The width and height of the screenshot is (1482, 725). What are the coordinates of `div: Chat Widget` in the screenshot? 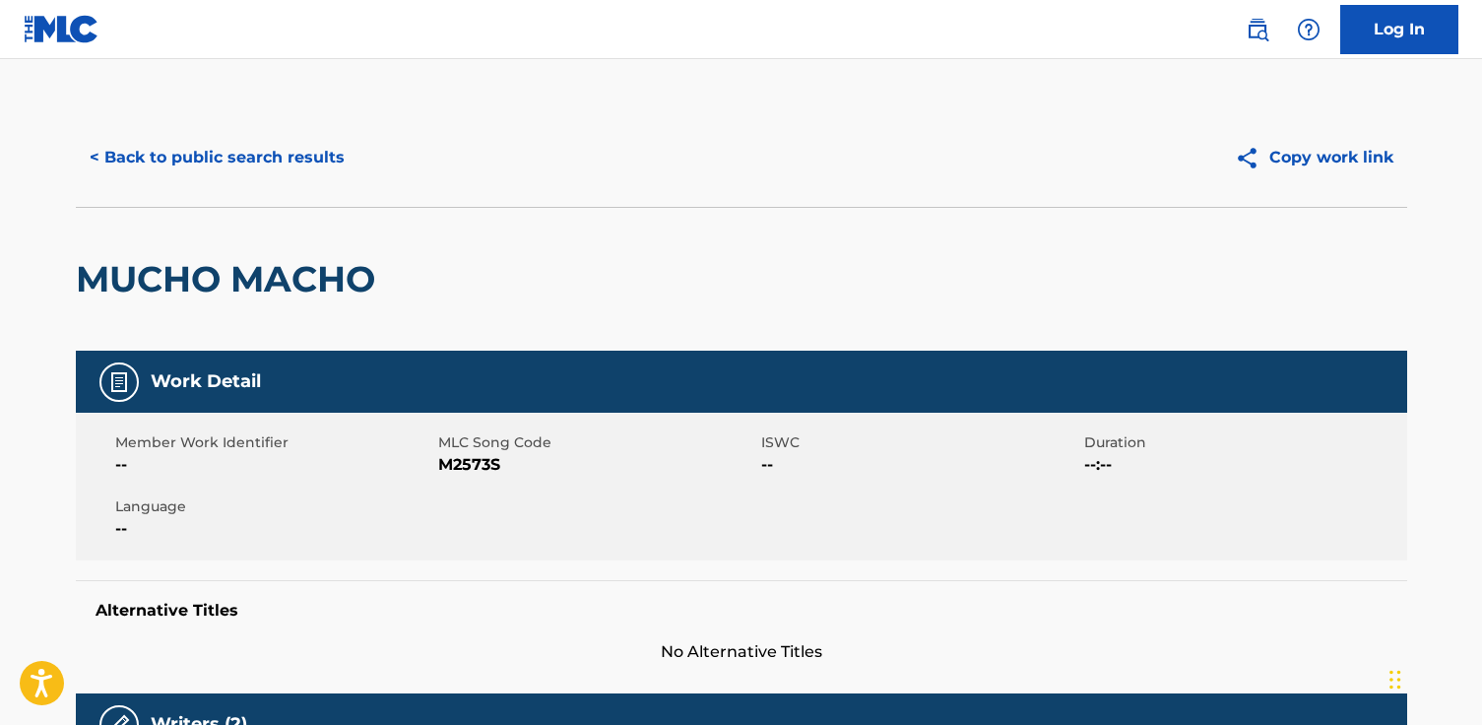 It's located at (1433, 677).